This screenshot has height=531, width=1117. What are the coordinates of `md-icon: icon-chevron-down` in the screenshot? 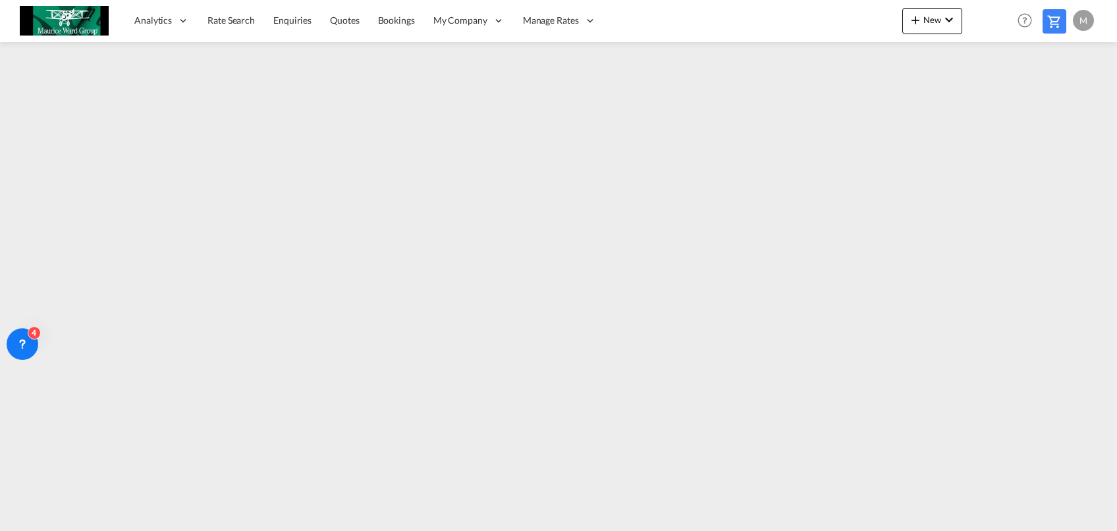 It's located at (949, 20).